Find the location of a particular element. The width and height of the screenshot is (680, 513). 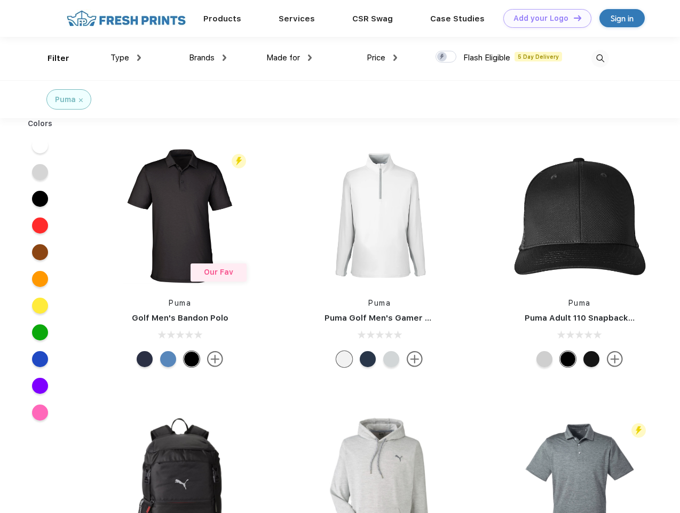

span: Our Fav is located at coordinates (218, 272).